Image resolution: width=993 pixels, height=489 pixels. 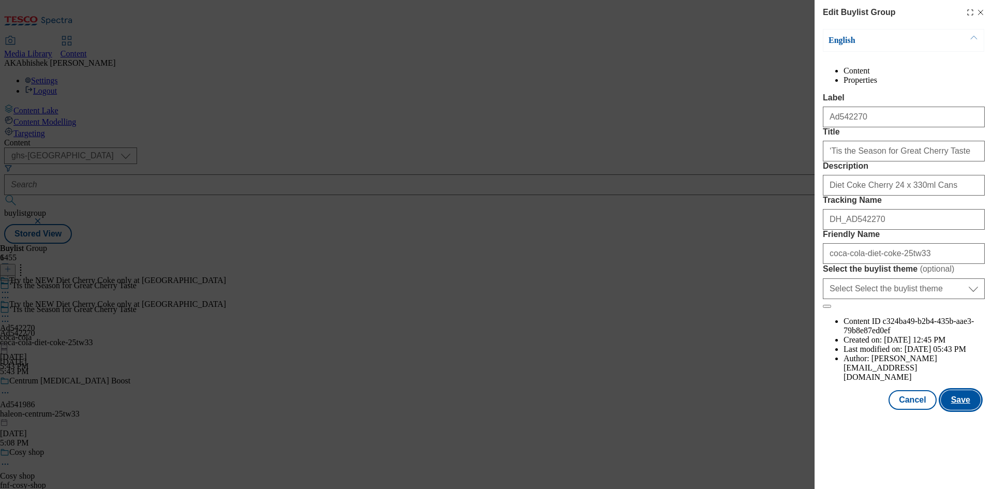 I want to click on span: c324ba49-b2b4-435b-aae3-79b8e87ed0ef, so click(x=909, y=325).